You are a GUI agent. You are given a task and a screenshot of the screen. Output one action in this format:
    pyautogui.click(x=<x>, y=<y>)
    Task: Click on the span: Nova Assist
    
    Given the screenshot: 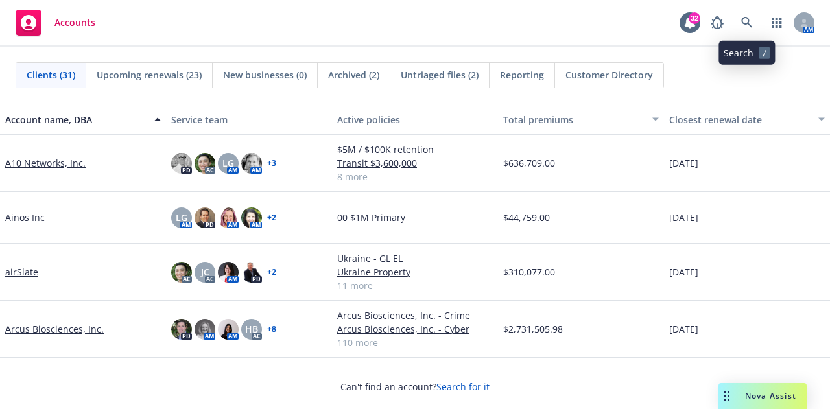 What is the action you would take?
    pyautogui.click(x=771, y=396)
    